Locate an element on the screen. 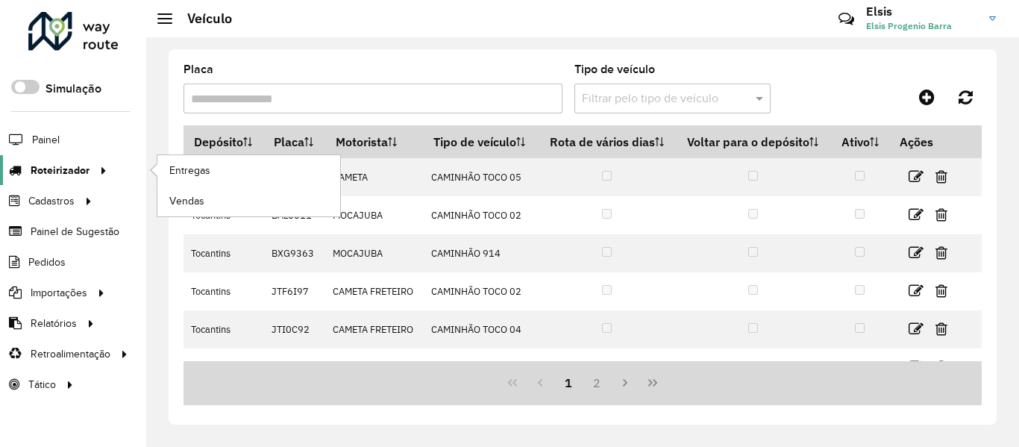 Image resolution: width=1019 pixels, height=447 pixels. a: Contato Rápido is located at coordinates (846, 19).